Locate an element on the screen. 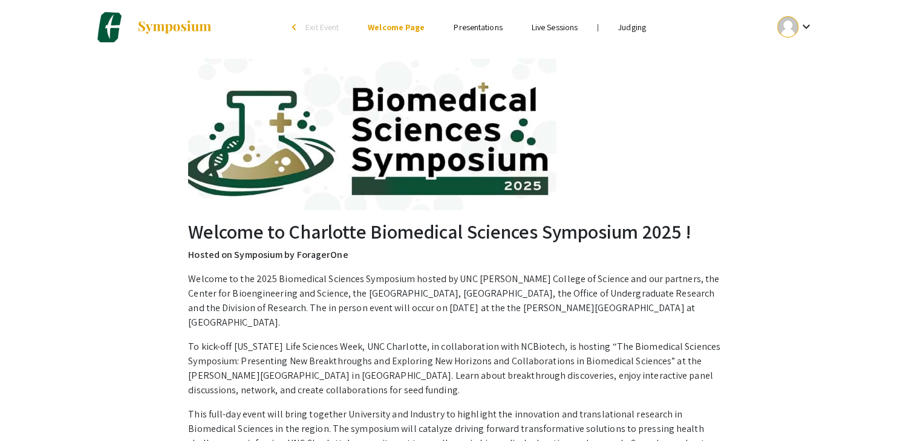  button: Expand account dropdown is located at coordinates (794, 27).